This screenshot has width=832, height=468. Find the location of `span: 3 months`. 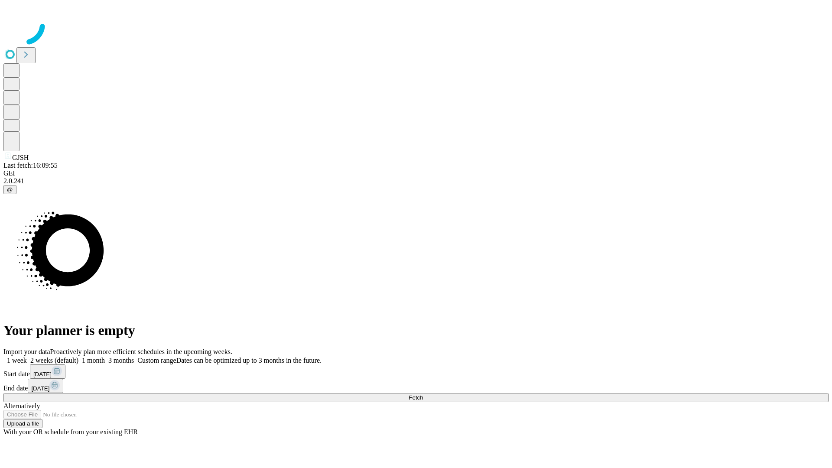

span: 3 months is located at coordinates (121, 360).